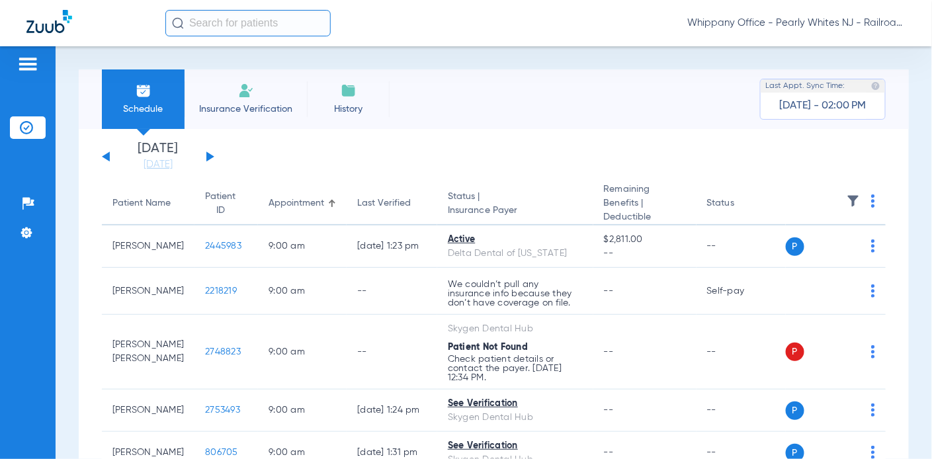 The image size is (932, 459). Describe the element at coordinates (222, 410) in the screenshot. I see `span: 2753493` at that location.